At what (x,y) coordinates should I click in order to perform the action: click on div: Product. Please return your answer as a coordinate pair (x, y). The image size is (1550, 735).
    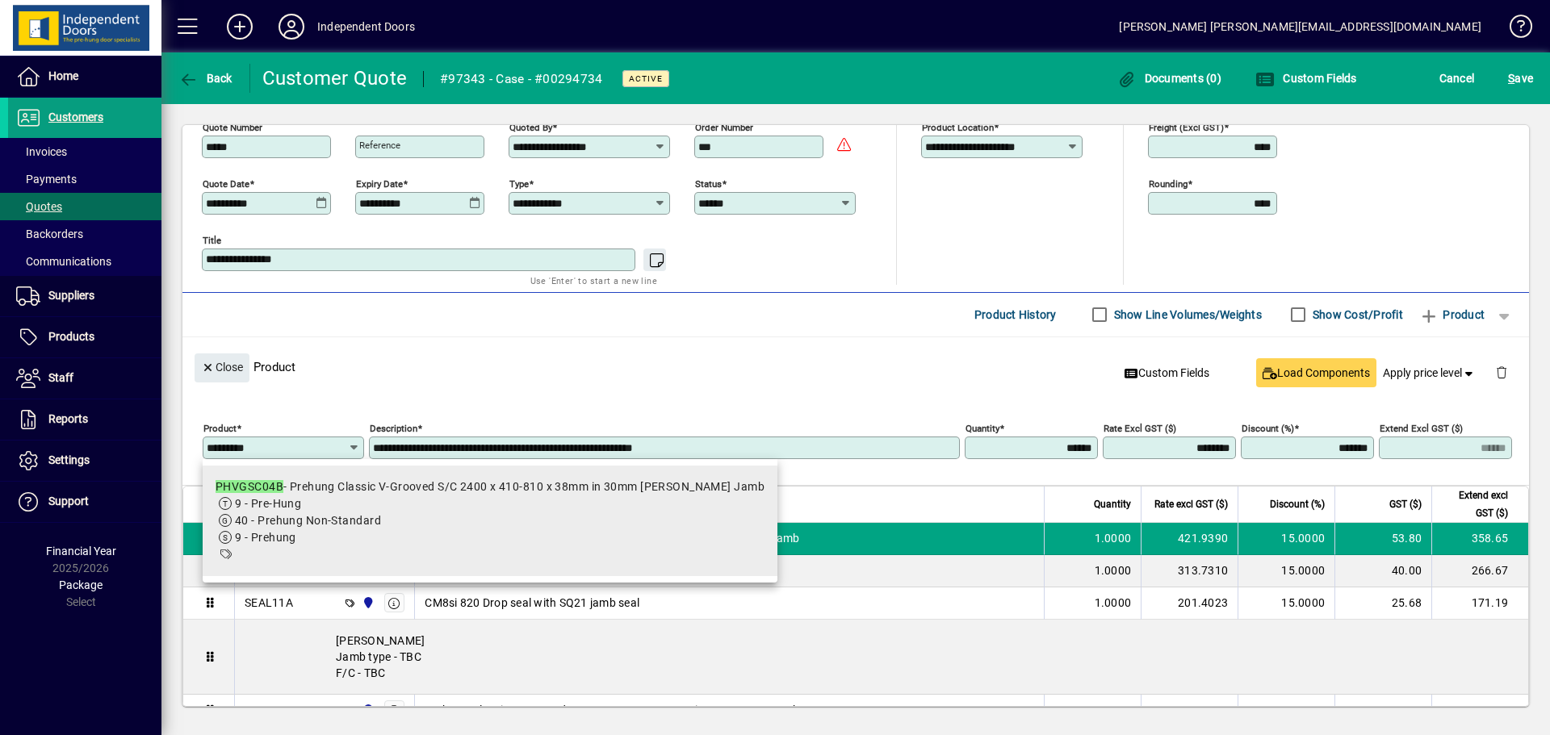
    Looking at the image, I should click on (856, 367).